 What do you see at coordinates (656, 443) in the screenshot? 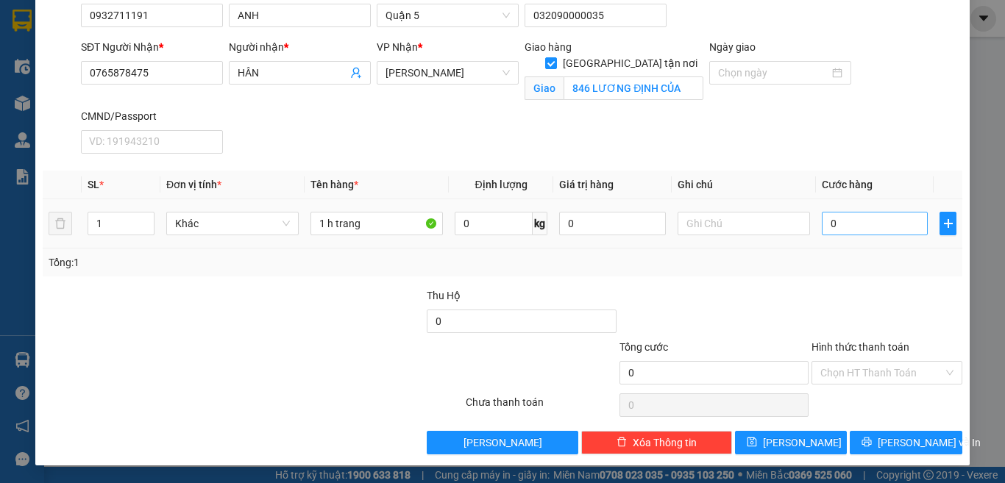
I see `button: deleteXóa Thông tin` at bounding box center [656, 443].